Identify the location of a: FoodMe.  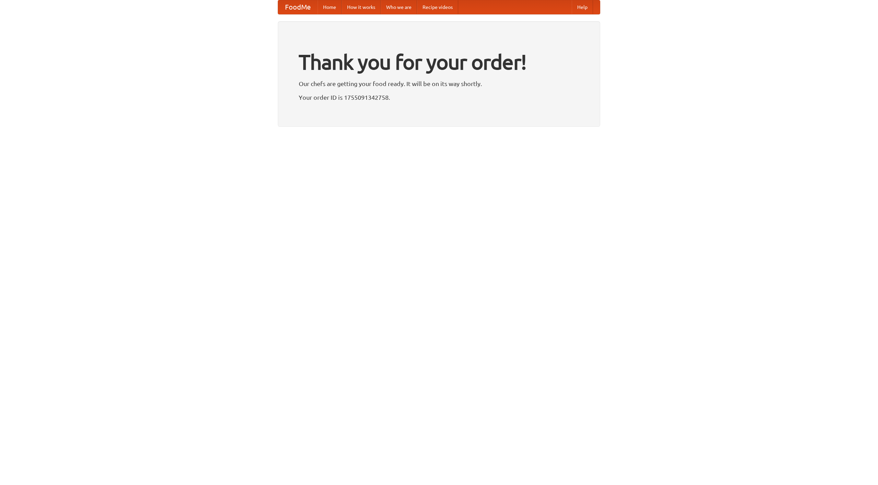
(298, 7).